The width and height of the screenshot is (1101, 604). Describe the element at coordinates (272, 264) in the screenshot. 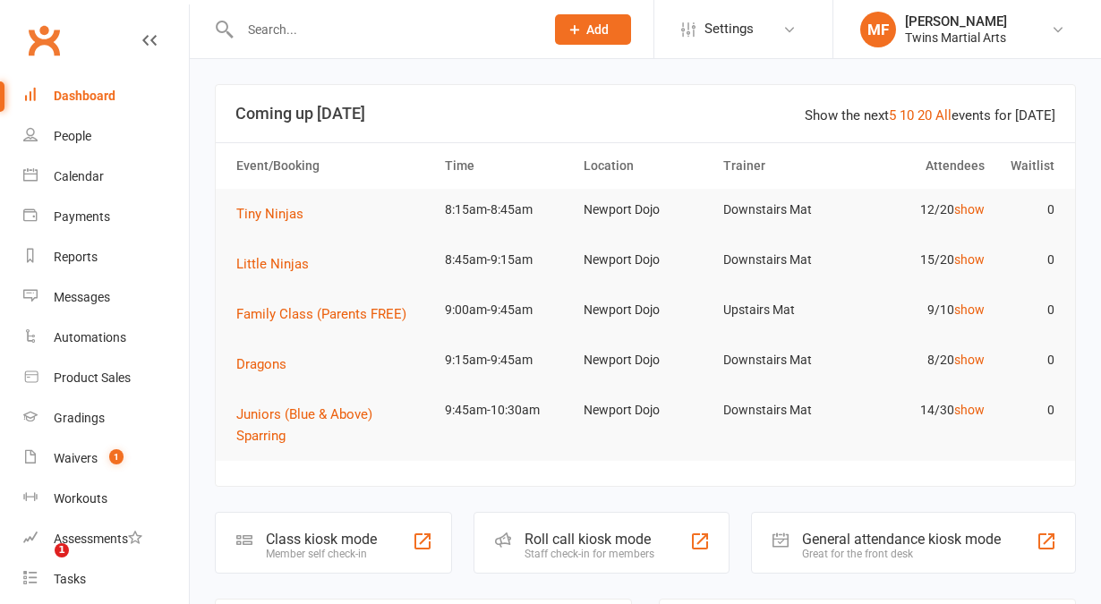

I see `span: Little Ninjas` at that location.